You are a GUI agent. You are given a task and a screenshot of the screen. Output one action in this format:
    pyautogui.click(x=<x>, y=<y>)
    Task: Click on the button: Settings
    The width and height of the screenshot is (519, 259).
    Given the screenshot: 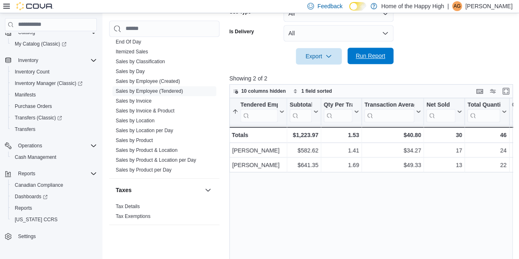 What is the action you would take?
    pyautogui.click(x=51, y=236)
    